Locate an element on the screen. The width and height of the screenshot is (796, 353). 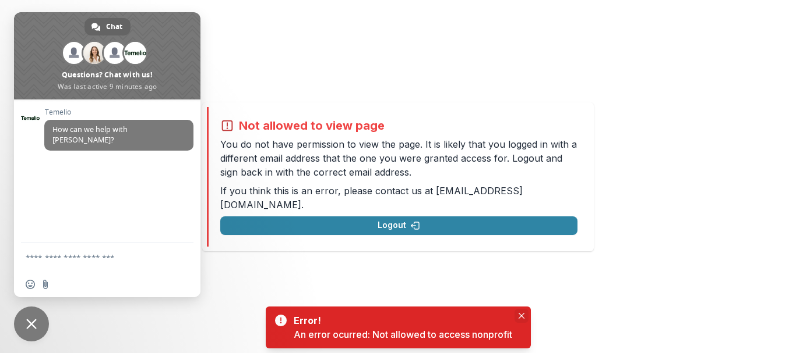
h2: Not allowed to view page is located at coordinates (312, 126).